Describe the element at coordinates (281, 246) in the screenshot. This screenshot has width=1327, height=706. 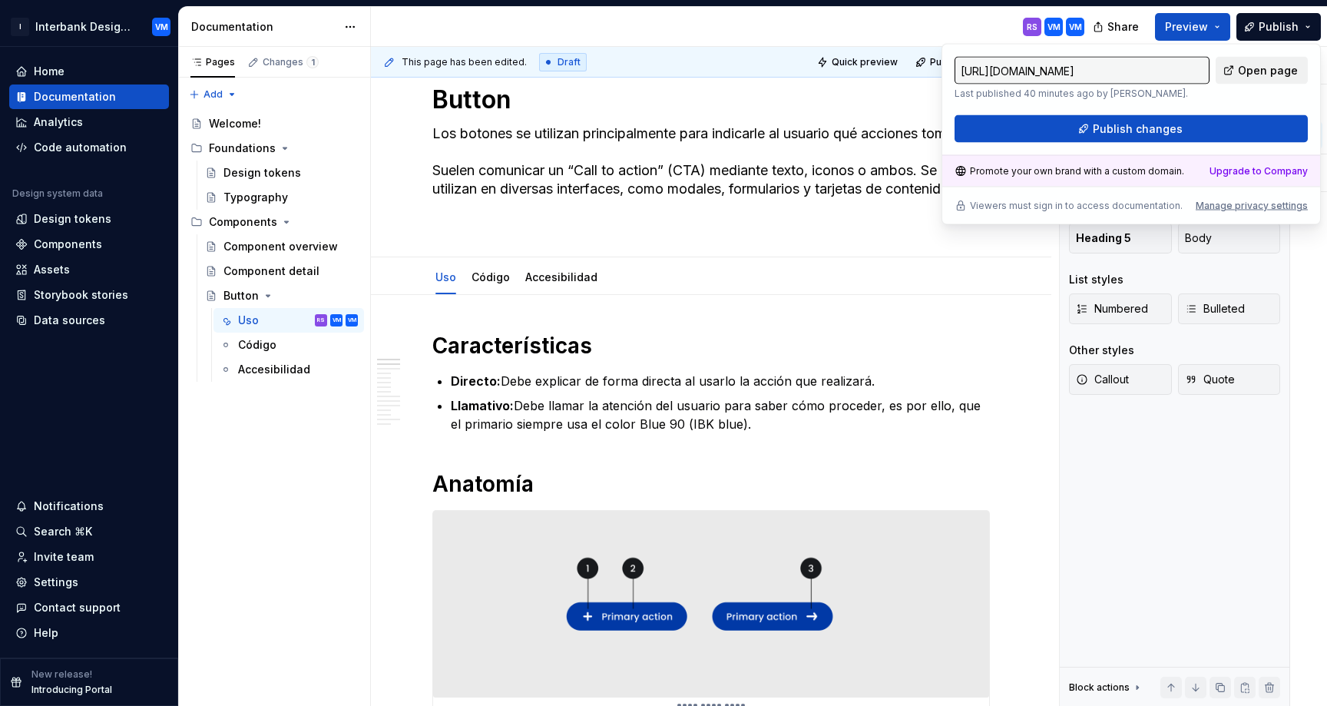
I see `a: Component overview` at that location.